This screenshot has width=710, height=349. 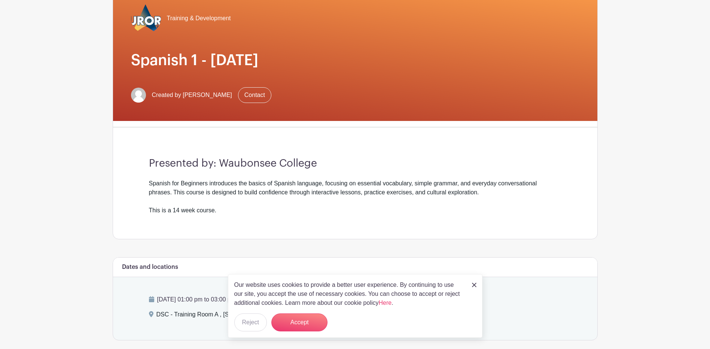 What do you see at coordinates (385, 302) in the screenshot?
I see `a: Here` at bounding box center [385, 302].